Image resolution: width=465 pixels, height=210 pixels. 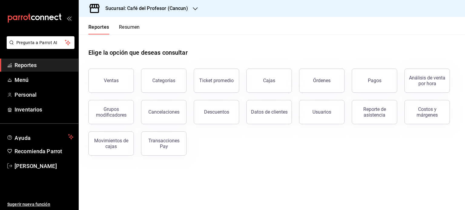 What do you see at coordinates (39, 47) in the screenshot?
I see `a: Pregunta a Parrot AI` at bounding box center [39, 47].